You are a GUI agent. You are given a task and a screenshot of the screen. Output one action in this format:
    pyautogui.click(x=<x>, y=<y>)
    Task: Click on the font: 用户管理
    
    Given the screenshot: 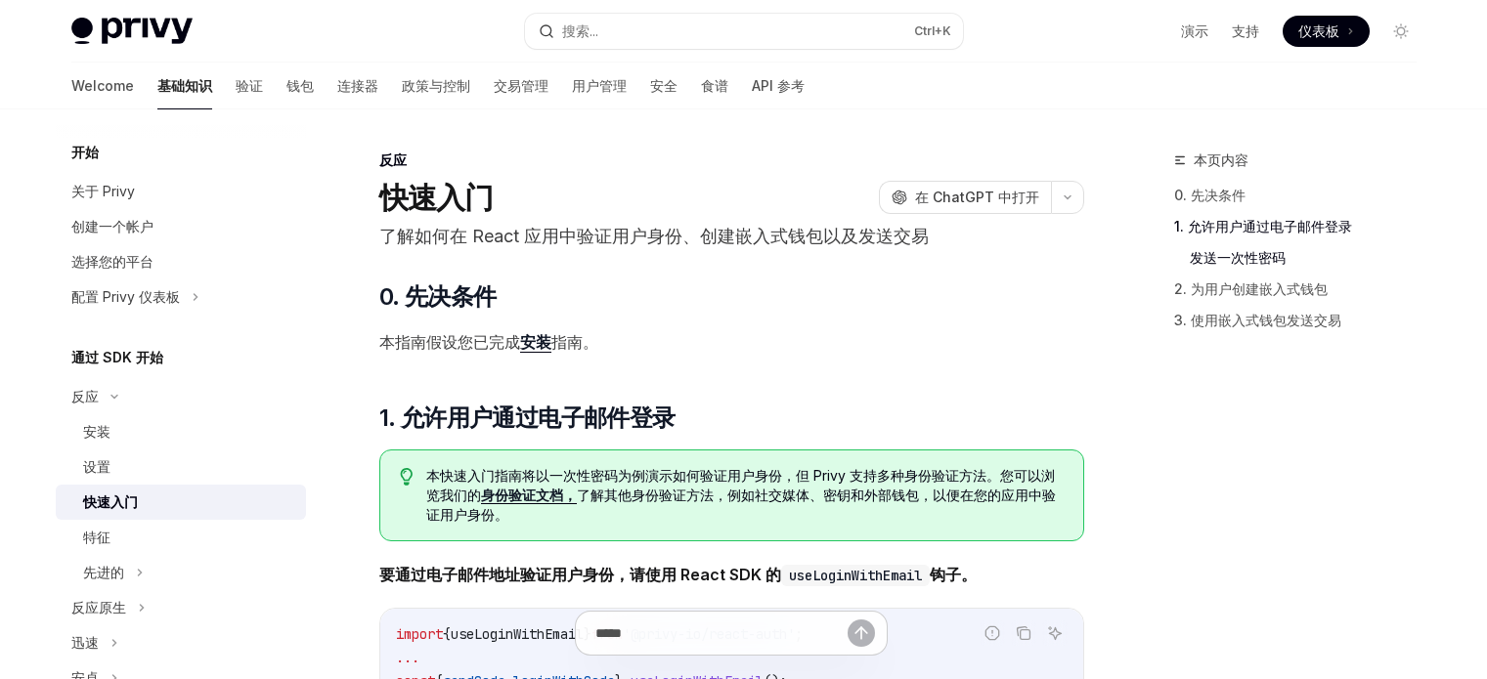 What is the action you would take?
    pyautogui.click(x=599, y=85)
    